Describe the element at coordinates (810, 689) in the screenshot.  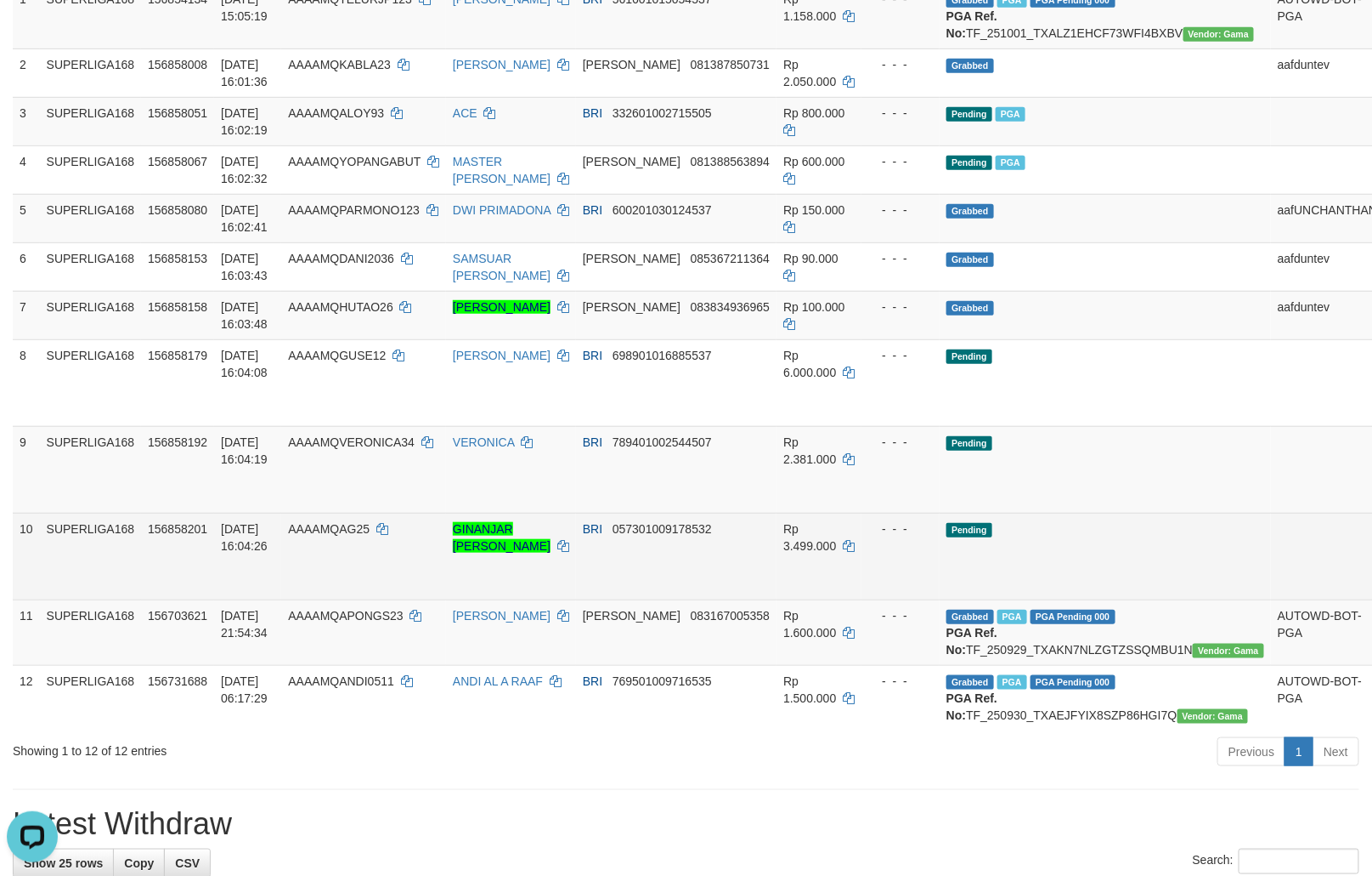
I see `span: Rp 1.500.000` at that location.